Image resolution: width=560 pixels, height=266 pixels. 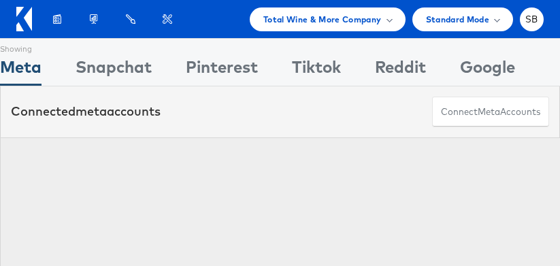 I want to click on div: Pinterest, so click(x=222, y=70).